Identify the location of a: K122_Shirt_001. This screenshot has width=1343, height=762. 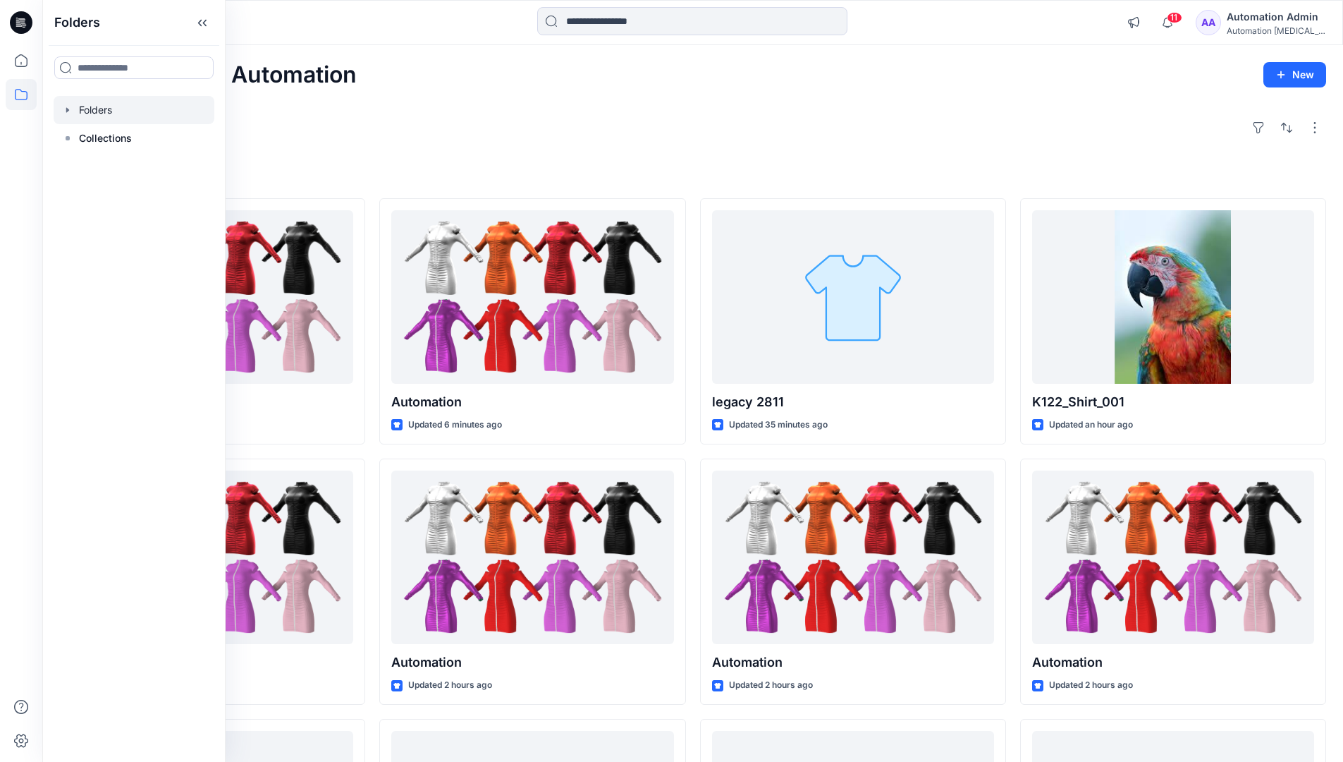
(1174, 297).